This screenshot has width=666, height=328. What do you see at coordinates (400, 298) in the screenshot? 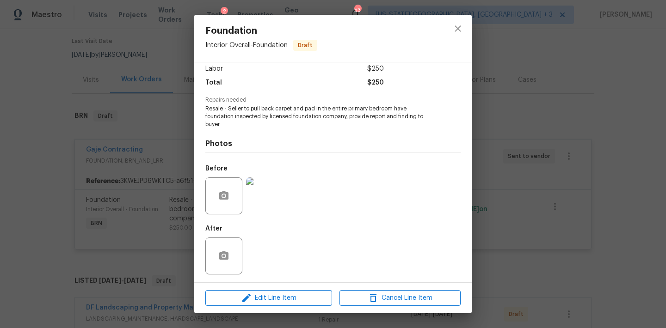
I see `button: Cancel Line Item` at bounding box center [400, 298].